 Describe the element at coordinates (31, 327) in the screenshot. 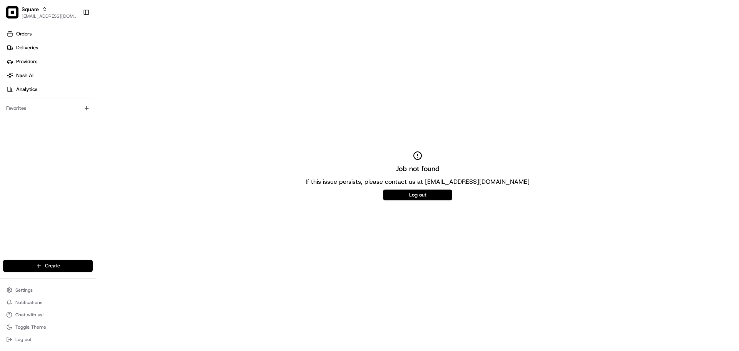

I see `span: Toggle Theme` at that location.